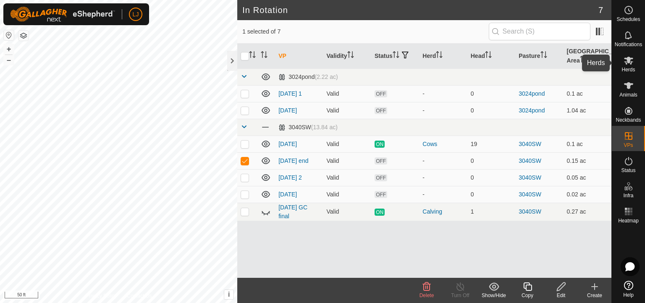 This screenshot has width=645, height=303. Describe the element at coordinates (628, 45) in the screenshot. I see `span: Notifications` at that location.